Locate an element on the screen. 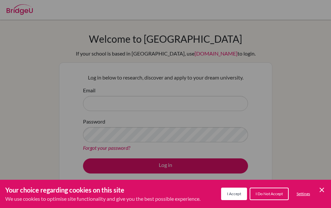 Image resolution: width=331 pixels, height=208 pixels. span: Settings is located at coordinates (303, 193).